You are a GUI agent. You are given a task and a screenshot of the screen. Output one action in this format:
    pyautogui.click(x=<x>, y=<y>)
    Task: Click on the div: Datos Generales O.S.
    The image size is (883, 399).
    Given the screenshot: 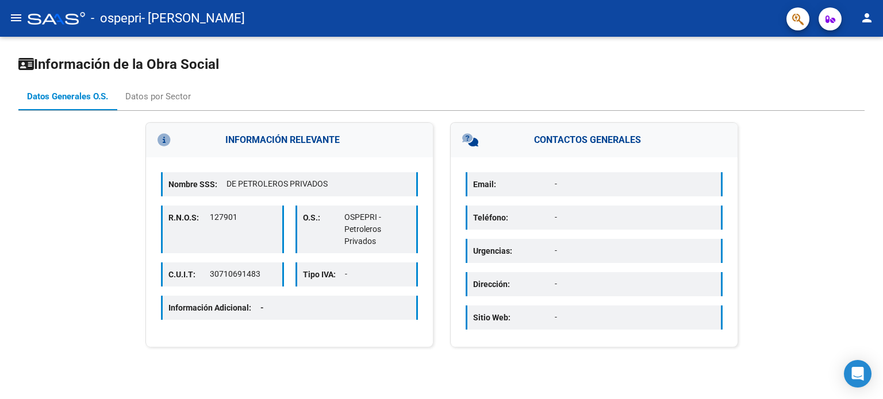 What is the action you would take?
    pyautogui.click(x=67, y=97)
    